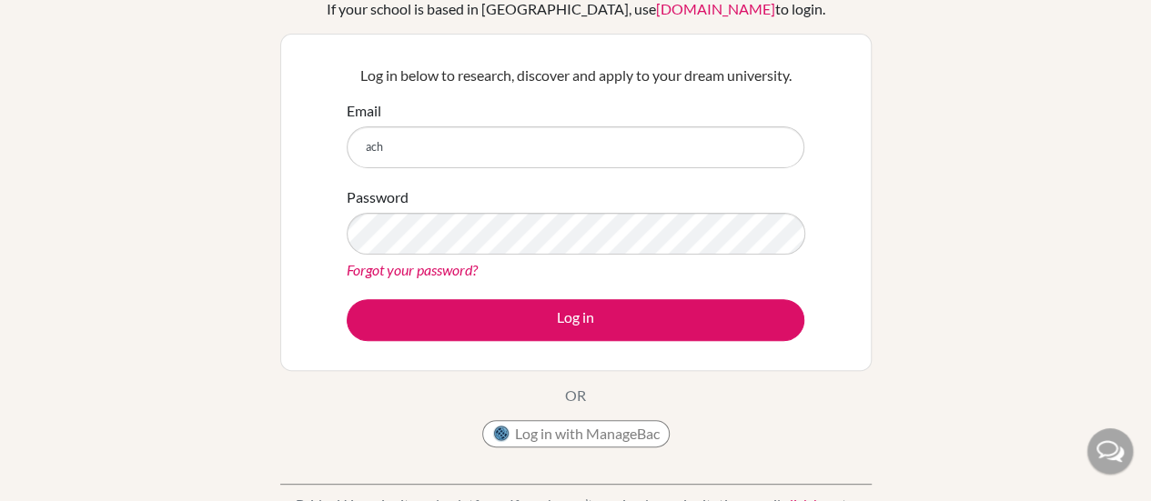 This screenshot has width=1151, height=501. What do you see at coordinates (59, 21) in the screenshot?
I see `span: Help` at bounding box center [59, 21].